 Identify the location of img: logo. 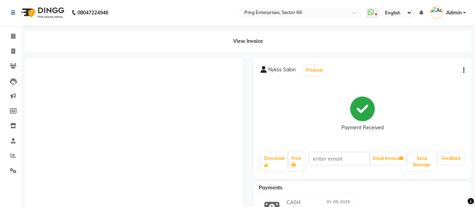
(42, 13).